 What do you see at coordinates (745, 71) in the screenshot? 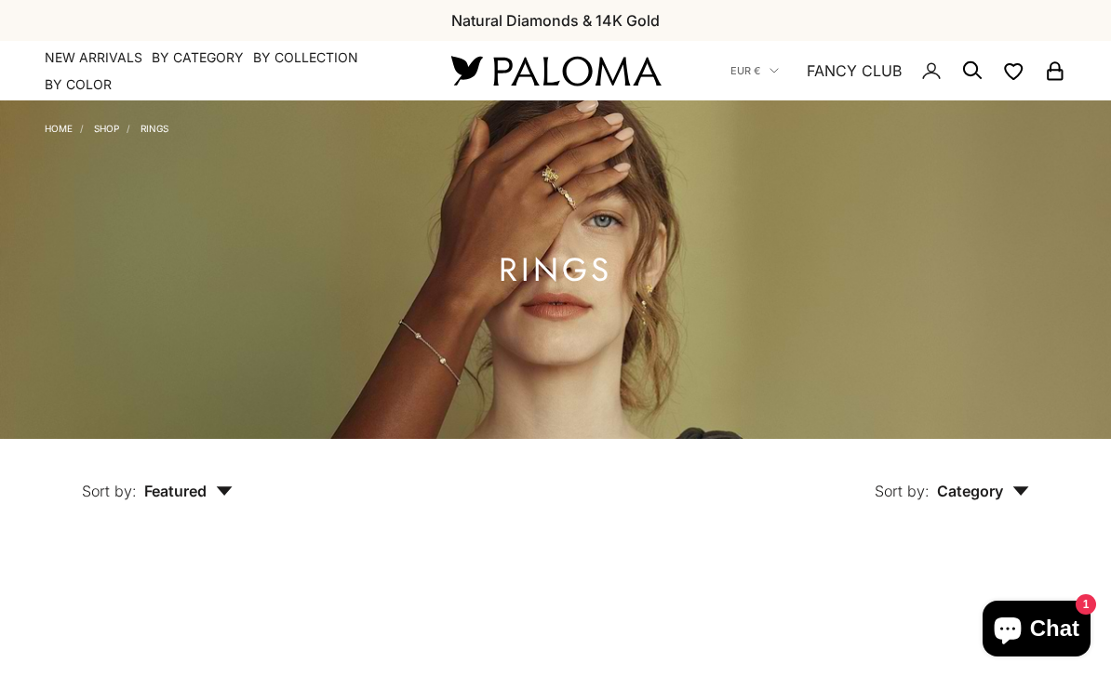
I see `span: EUR €` at bounding box center [745, 71].